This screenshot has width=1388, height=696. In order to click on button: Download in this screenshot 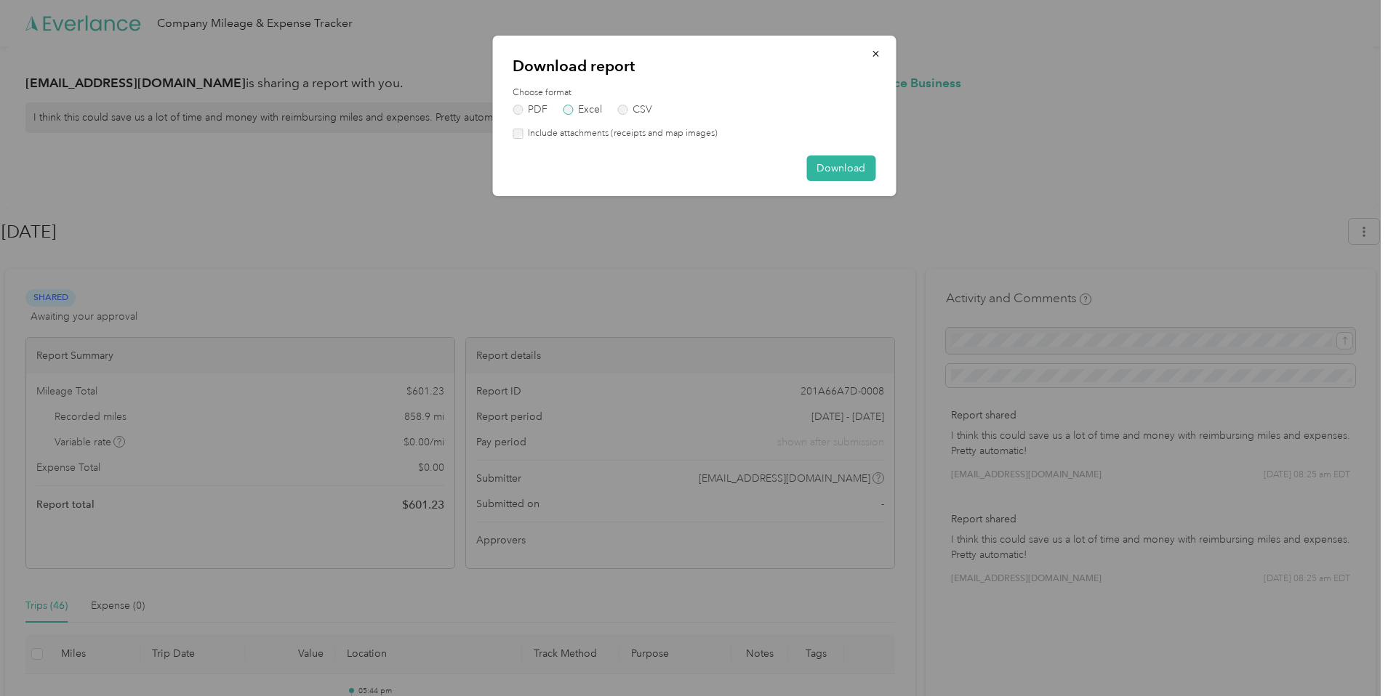, I will do `click(840, 168)`.